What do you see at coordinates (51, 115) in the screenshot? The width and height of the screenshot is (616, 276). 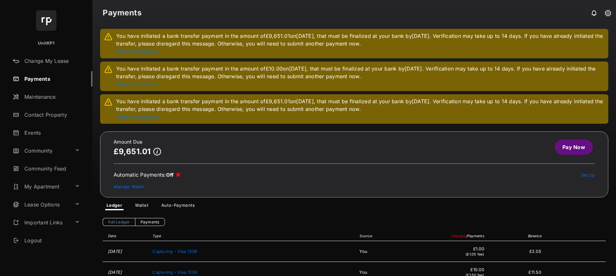 I see `a: Contact Property` at bounding box center [51, 115].